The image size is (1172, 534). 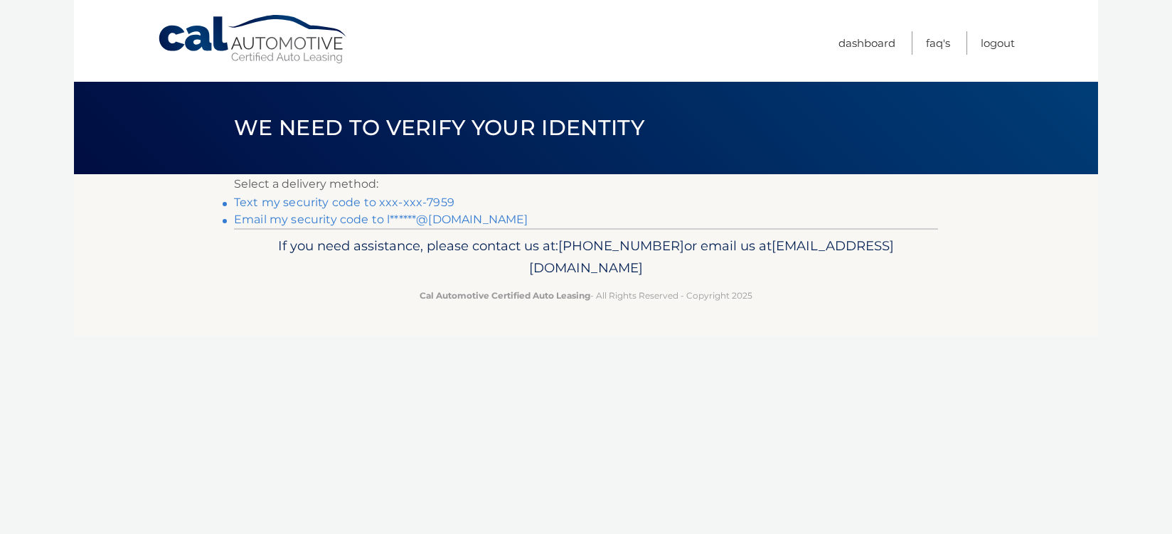 I want to click on a: Cal Automotive, so click(x=253, y=39).